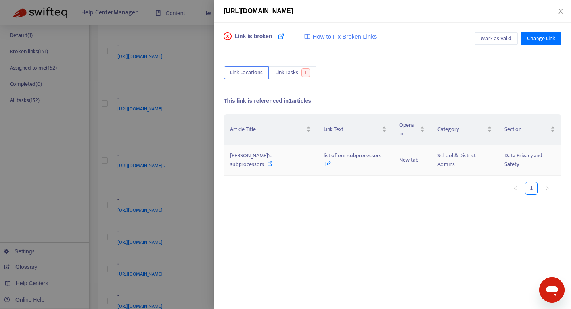 This screenshot has height=309, width=571. What do you see at coordinates (541, 38) in the screenshot?
I see `button: Change Link` at bounding box center [541, 38].